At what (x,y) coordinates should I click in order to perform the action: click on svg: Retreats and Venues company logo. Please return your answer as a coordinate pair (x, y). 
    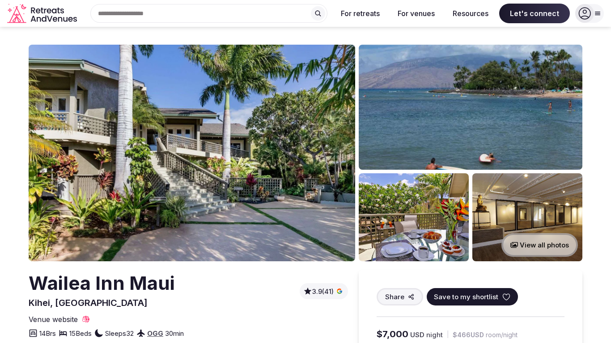
    Looking at the image, I should click on (43, 13).